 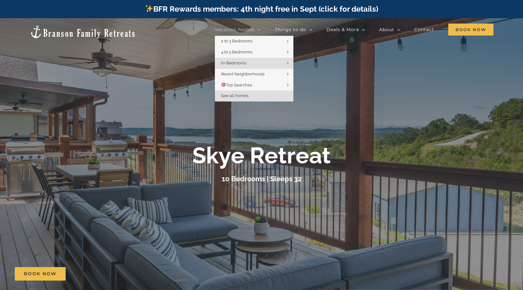 What do you see at coordinates (254, 41) in the screenshot?
I see `a: 2 to 3 Bedrooms` at bounding box center [254, 41].